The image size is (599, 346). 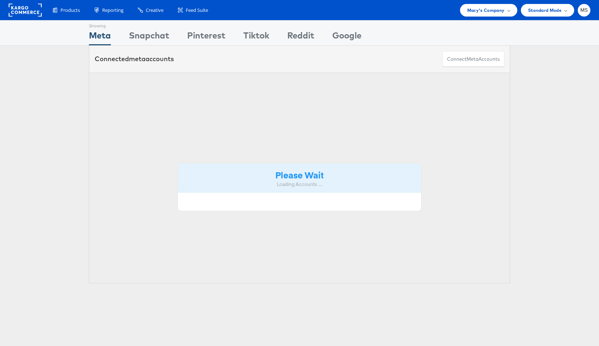 What do you see at coordinates (70, 10) in the screenshot?
I see `span: Products` at bounding box center [70, 10].